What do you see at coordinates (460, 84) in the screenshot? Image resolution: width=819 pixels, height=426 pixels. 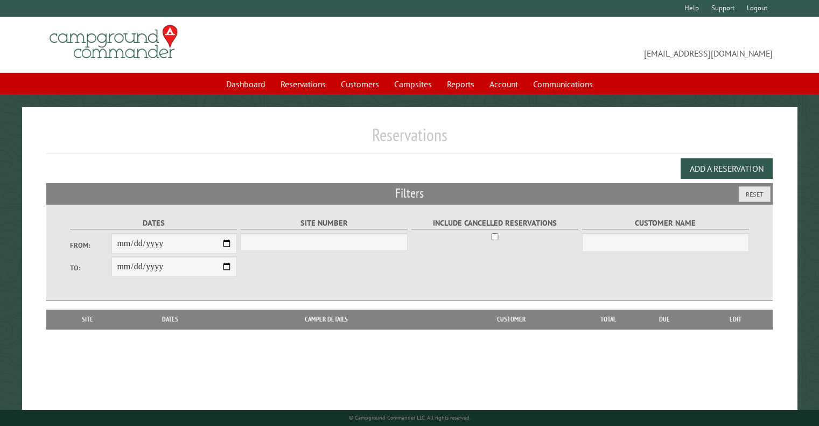 I see `a: Reports` at bounding box center [460, 84].